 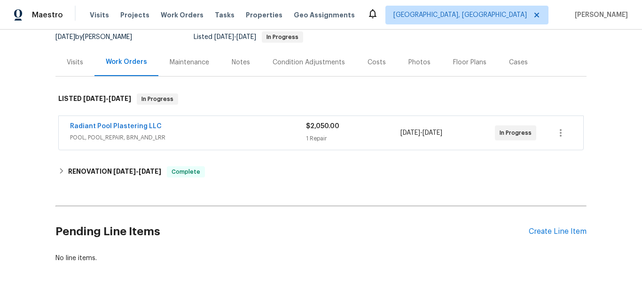 I want to click on span: Tasks, so click(x=225, y=15).